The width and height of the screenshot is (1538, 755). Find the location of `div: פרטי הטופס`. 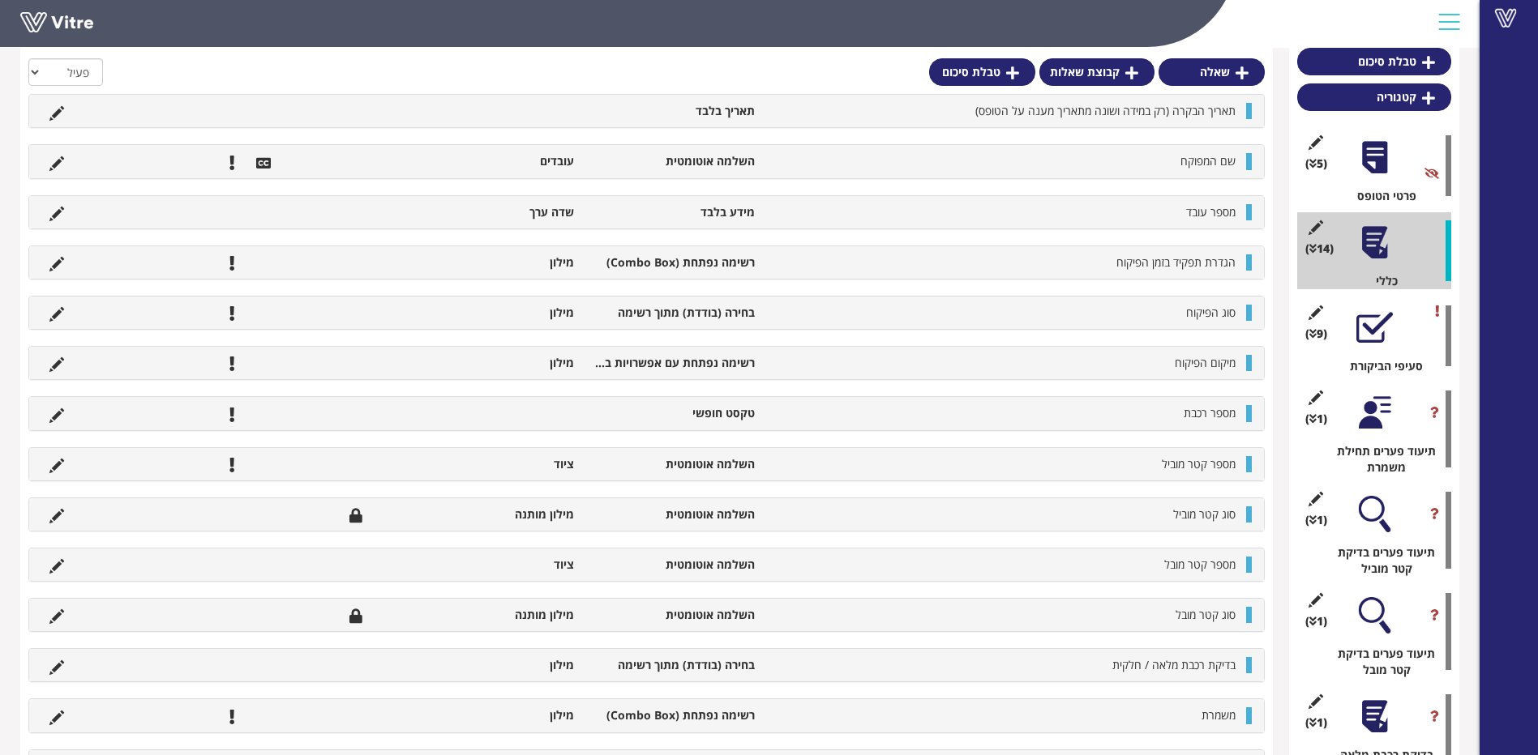

div: פרטי הטופס is located at coordinates (1380, 196).